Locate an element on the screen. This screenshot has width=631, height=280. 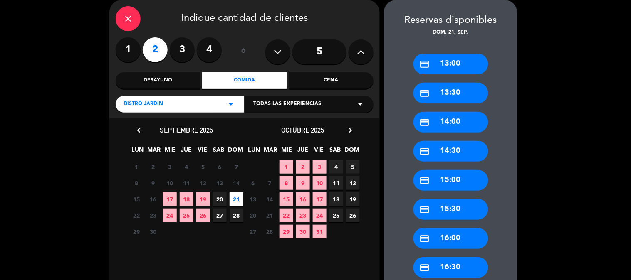
div: Reservas disponibles is located at coordinates (450, 20).